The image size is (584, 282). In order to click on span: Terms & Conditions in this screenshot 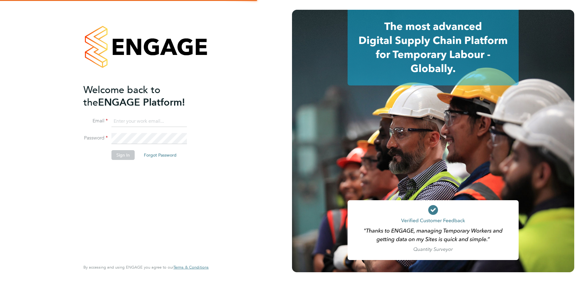, I will do `click(191, 267)`.